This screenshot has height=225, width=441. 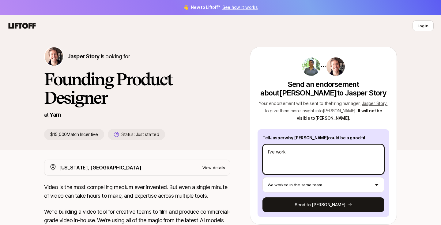 What do you see at coordinates (137, 88) in the screenshot?
I see `h1: Founding Product Designer` at bounding box center [137, 88].